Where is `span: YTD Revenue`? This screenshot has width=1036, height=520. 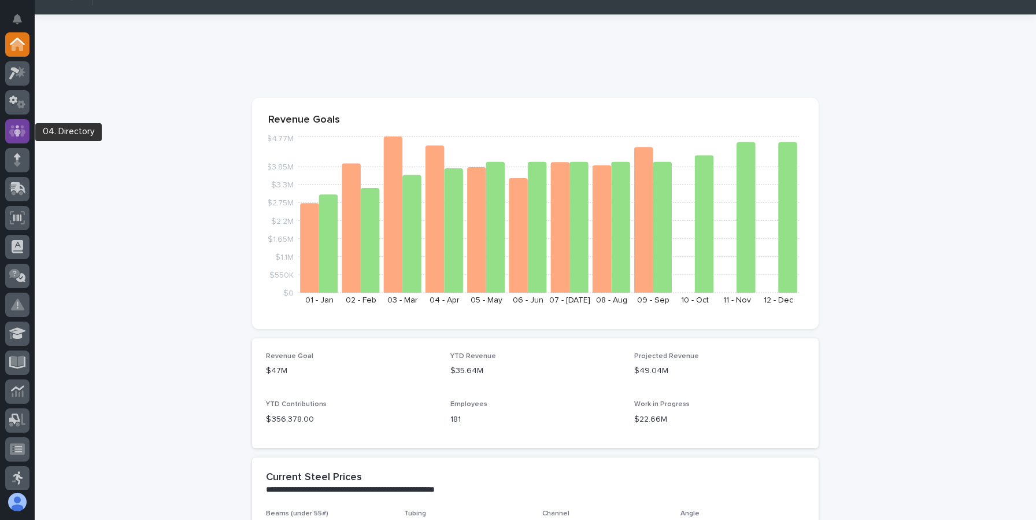
span: YTD Revenue is located at coordinates (473, 356).